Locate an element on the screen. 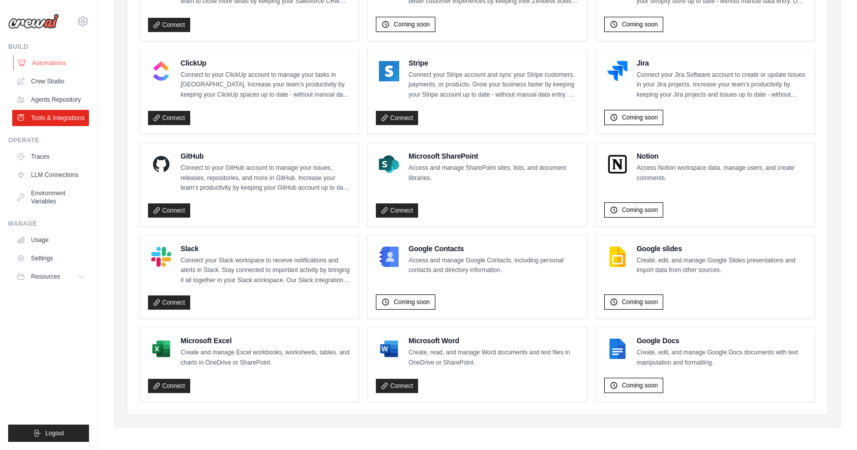  a: Environment Variables is located at coordinates (50, 197).